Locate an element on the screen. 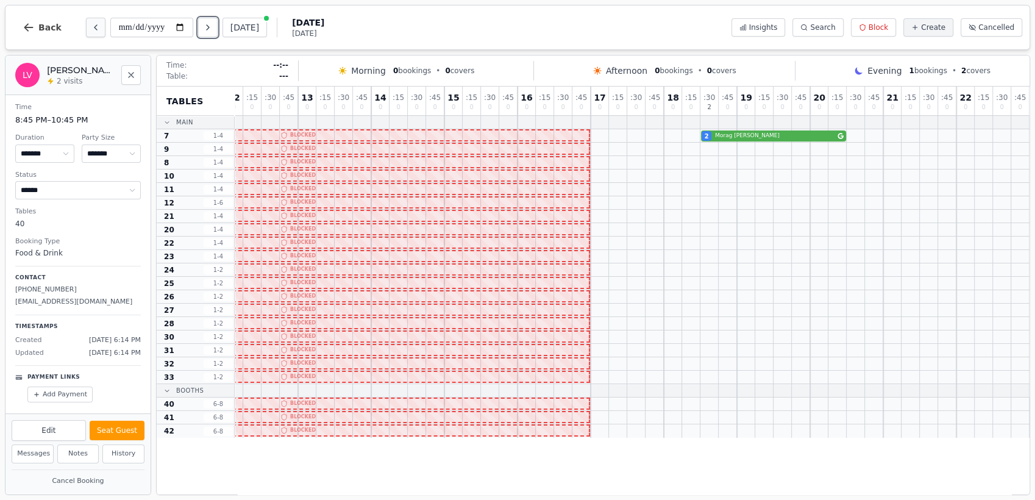 The width and height of the screenshot is (1035, 500). span: 8 is located at coordinates (166, 163).